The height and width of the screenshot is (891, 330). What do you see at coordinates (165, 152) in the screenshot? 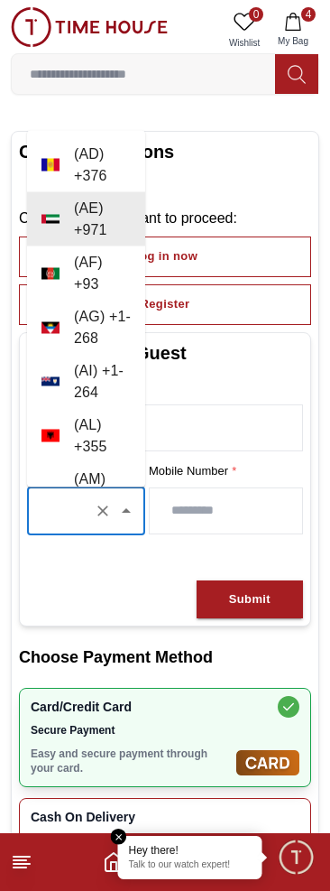
I see `h1: Checkout Options` at bounding box center [165, 152].